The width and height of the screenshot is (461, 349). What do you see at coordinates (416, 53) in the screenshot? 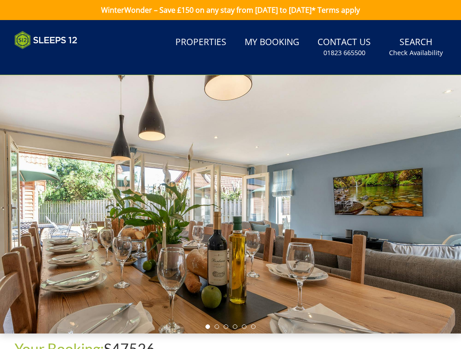
I see `small: Check Availability` at bounding box center [416, 53].